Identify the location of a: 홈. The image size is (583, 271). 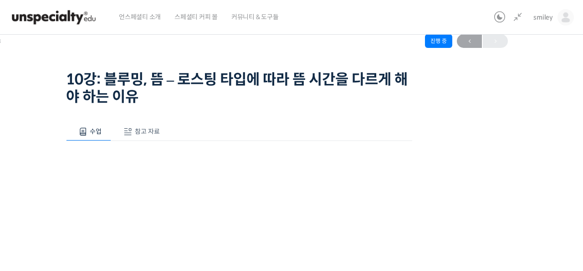
(31, 206).